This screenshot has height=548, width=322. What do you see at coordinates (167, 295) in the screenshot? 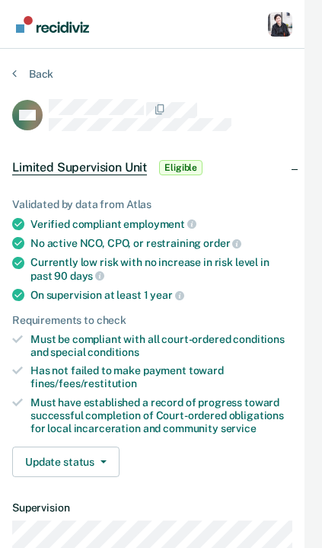
I see `span: year` at bounding box center [167, 295].